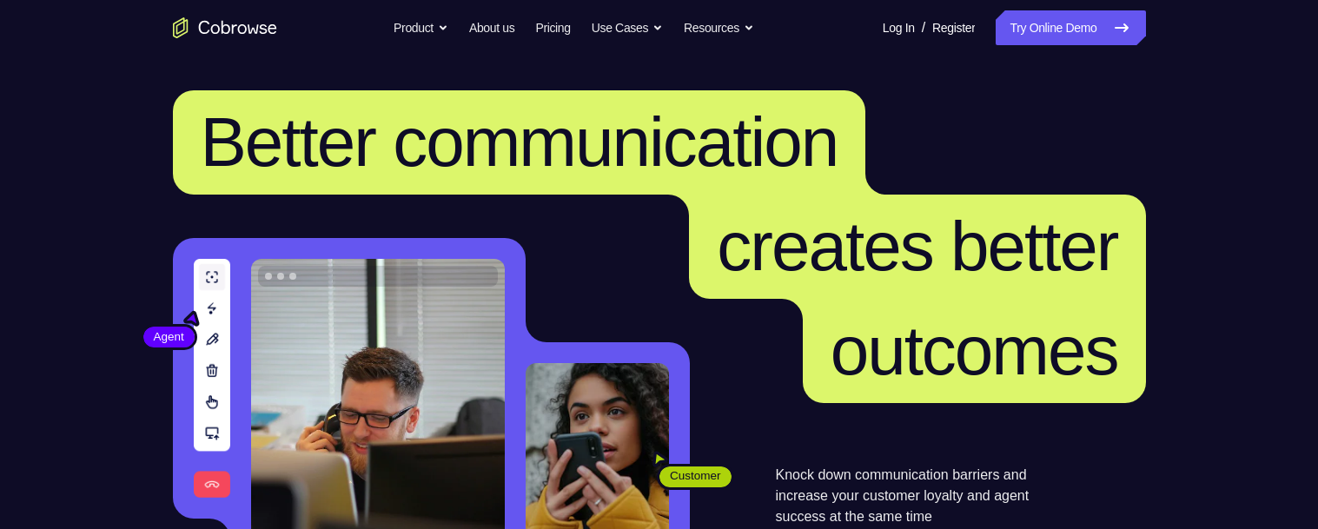 This screenshot has width=1318, height=529. I want to click on a: Pricing, so click(552, 28).